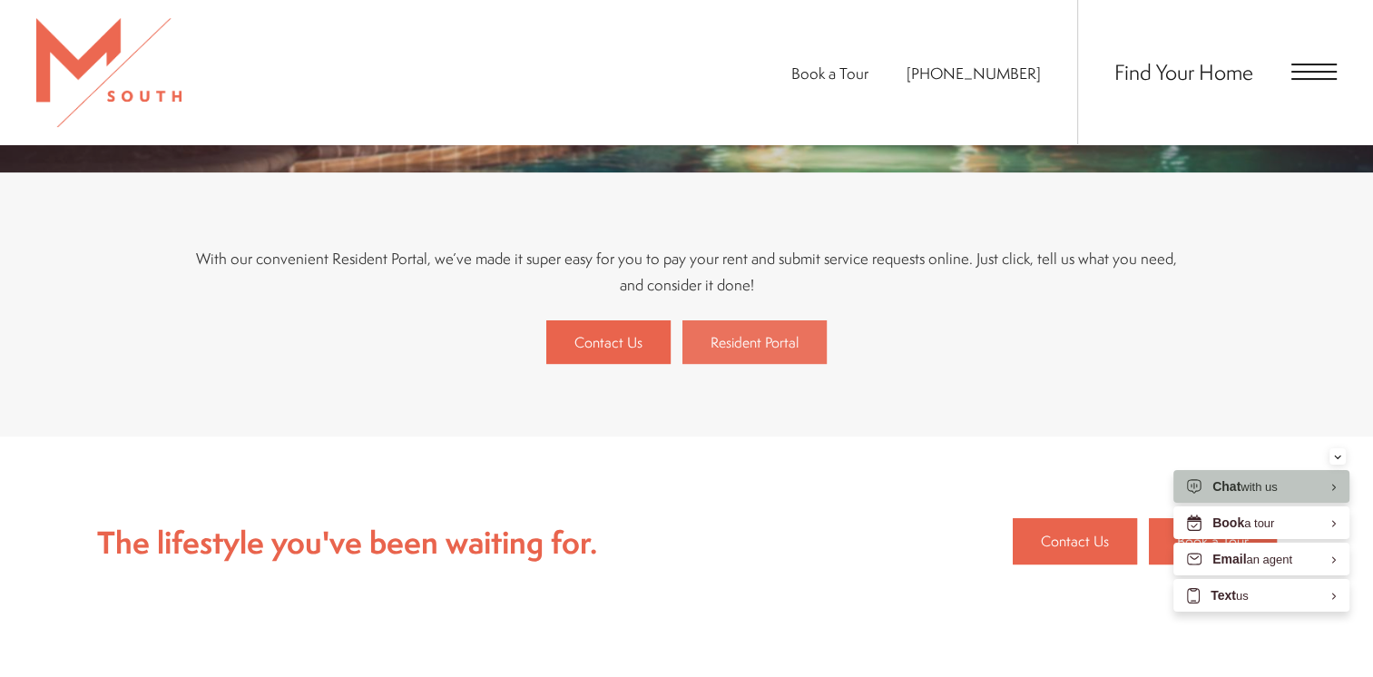 The image size is (1373, 677). Describe the element at coordinates (1183, 72) in the screenshot. I see `a: Find Your Home` at that location.